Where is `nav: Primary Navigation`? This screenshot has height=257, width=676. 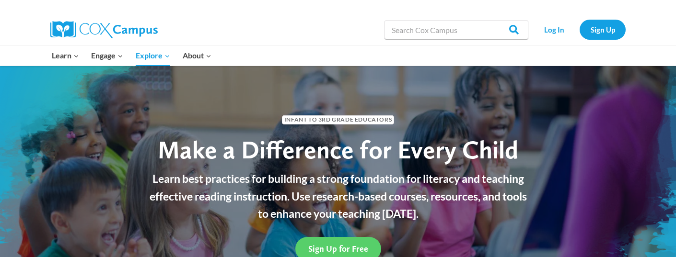
nav: Primary Navigation is located at coordinates (131, 56).